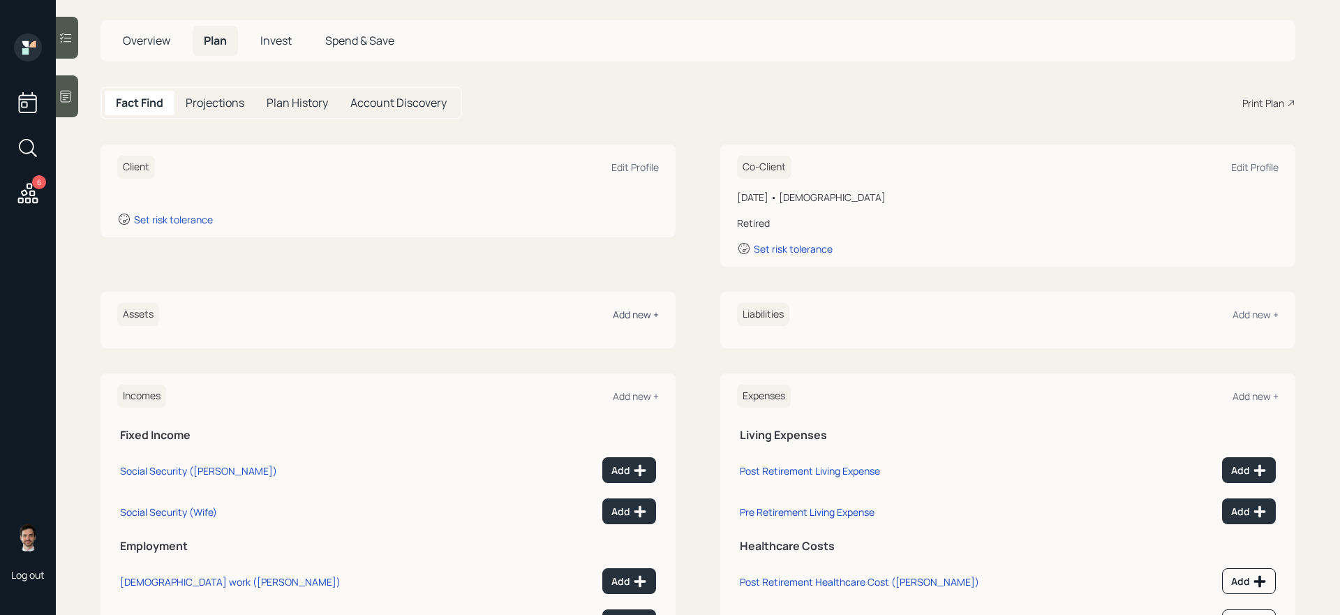 The image size is (1340, 615). What do you see at coordinates (168, 511) in the screenshot?
I see `div: Social Security (Wife)` at bounding box center [168, 511].